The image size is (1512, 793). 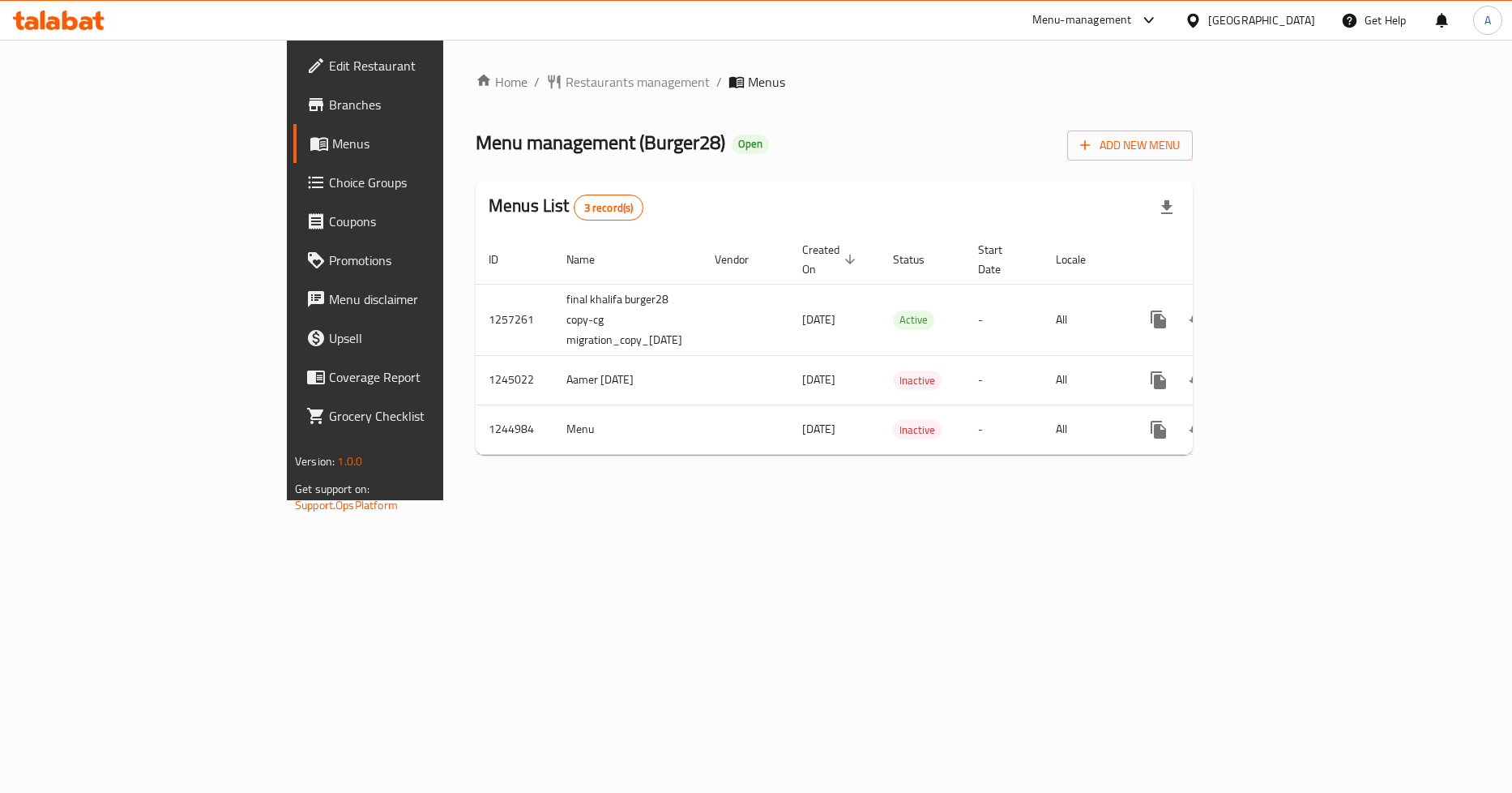 I want to click on span: Active, so click(x=913, y=320).